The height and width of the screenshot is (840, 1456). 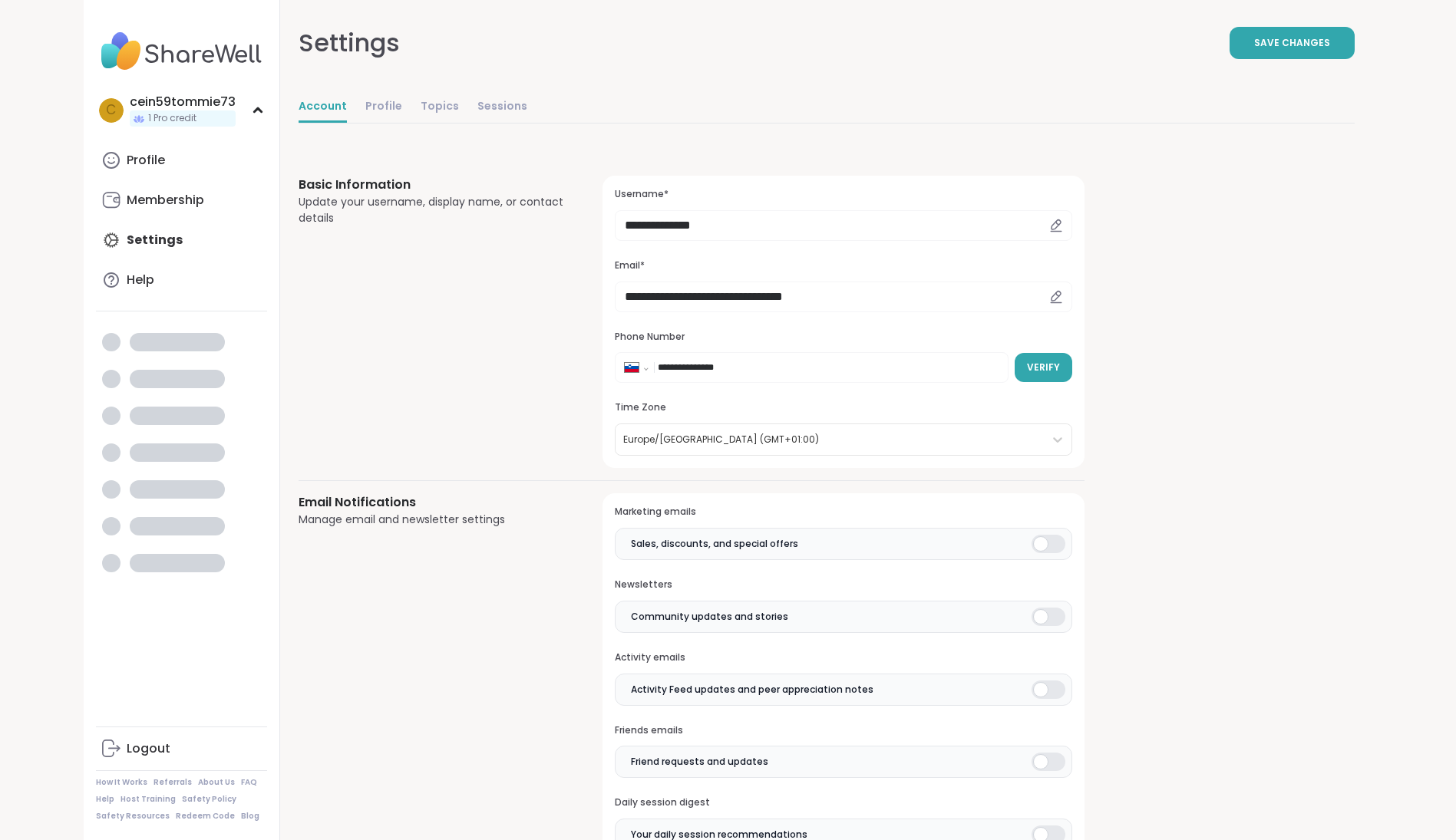 I want to click on h3: Marketing emails, so click(x=842, y=512).